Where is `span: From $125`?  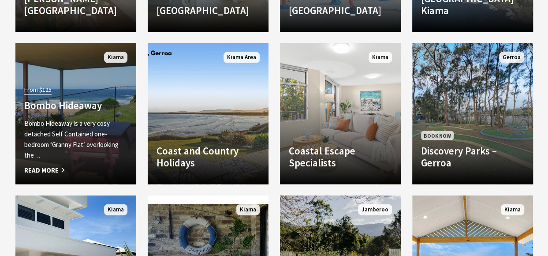
span: From $125 is located at coordinates (38, 89).